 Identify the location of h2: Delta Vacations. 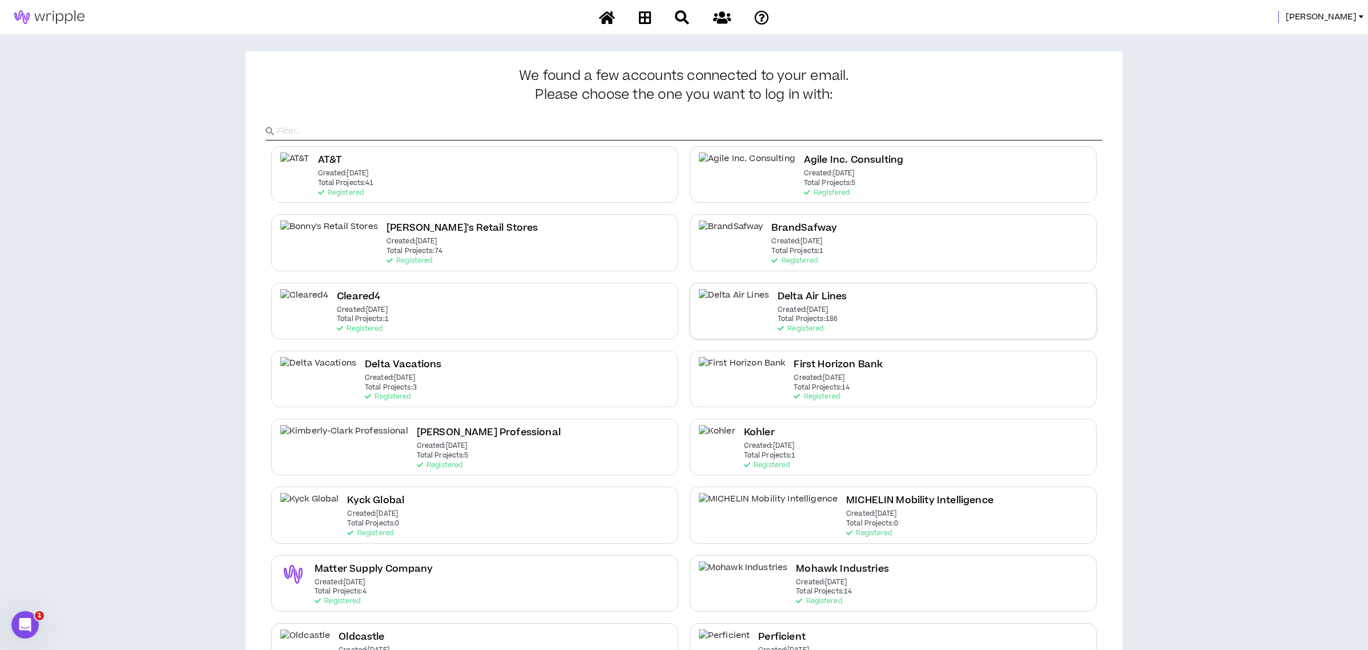
(403, 364).